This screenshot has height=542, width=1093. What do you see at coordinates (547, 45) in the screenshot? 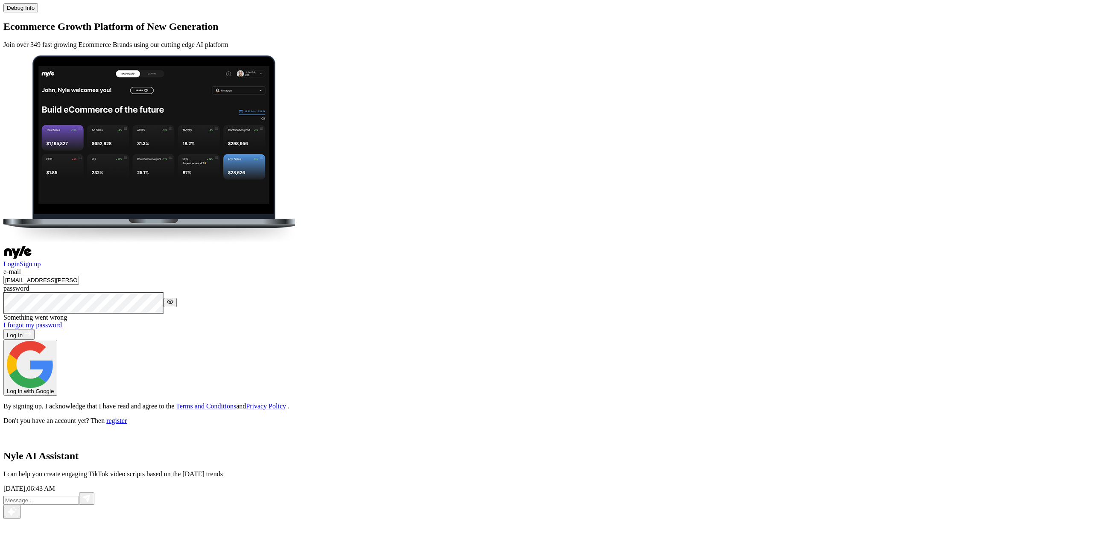
I see `p: Join over 349 fast growing Ecommerce Brands using our cutting edge AI platform` at bounding box center [547, 45].